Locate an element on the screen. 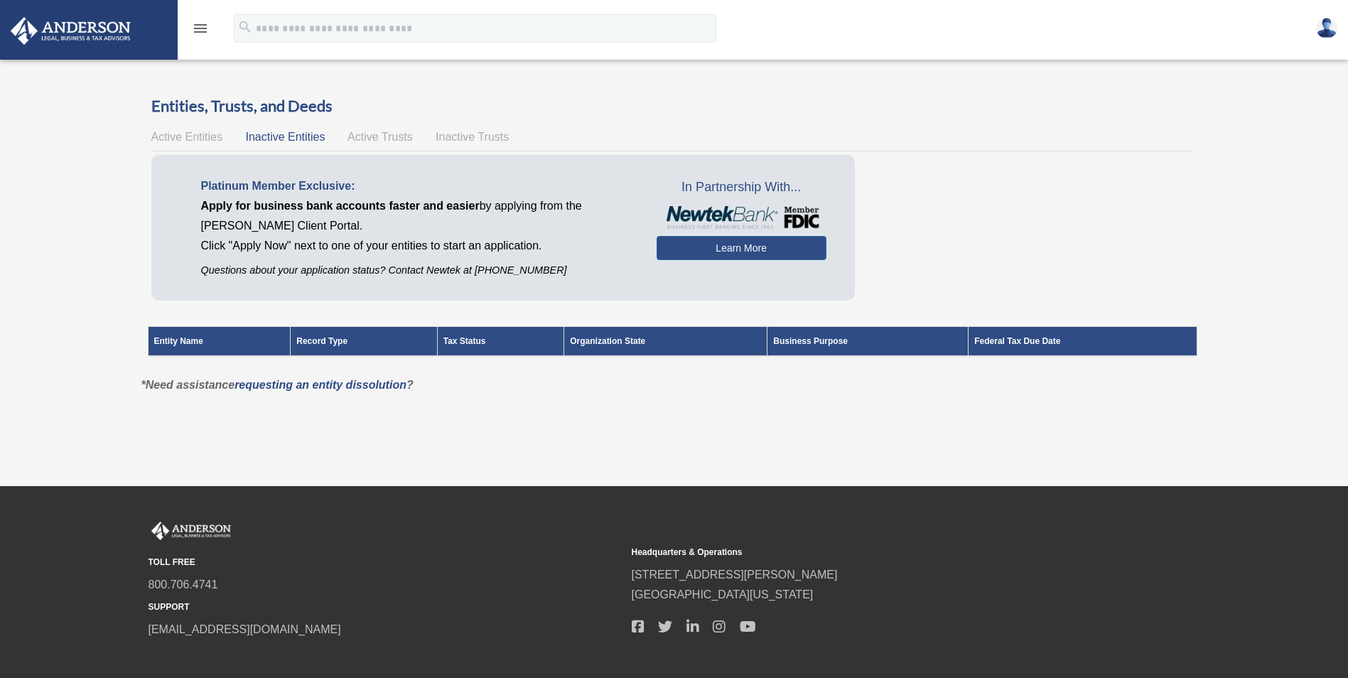 This screenshot has width=1348, height=678. th: Business Purpose is located at coordinates (867, 342).